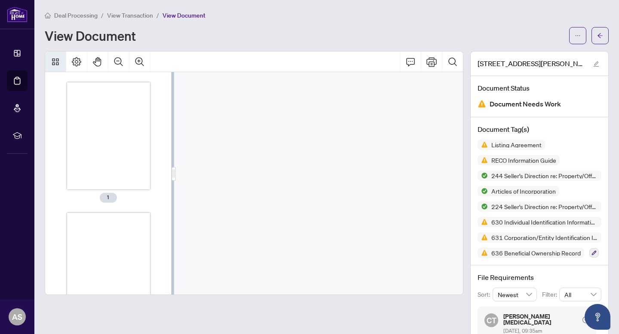 The height and width of the screenshot is (334, 619). Describe the element at coordinates (545, 207) in the screenshot. I see `span: 224 Seller's Direction re: Property/Offers - Important Information for Seller Acknowledgement` at that location.